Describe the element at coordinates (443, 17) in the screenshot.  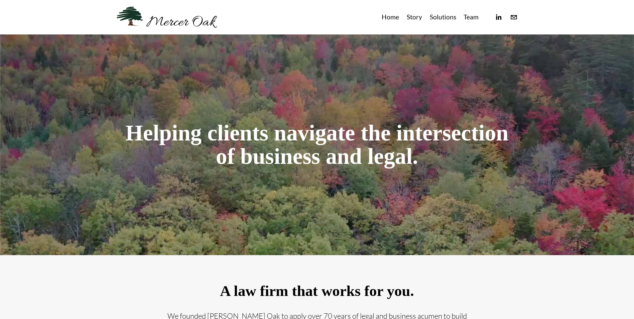
I see `a: Solutions` at that location.